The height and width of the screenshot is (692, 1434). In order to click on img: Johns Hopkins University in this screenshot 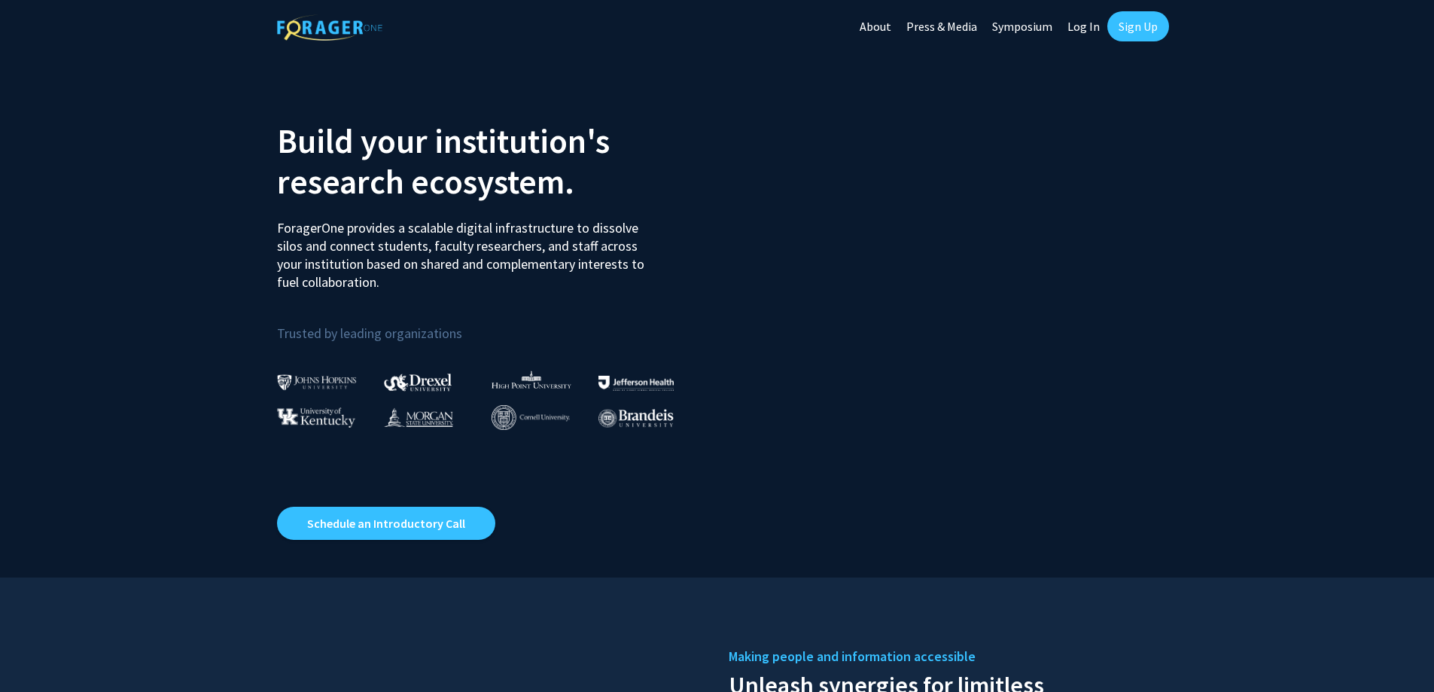, I will do `click(317, 382)`.